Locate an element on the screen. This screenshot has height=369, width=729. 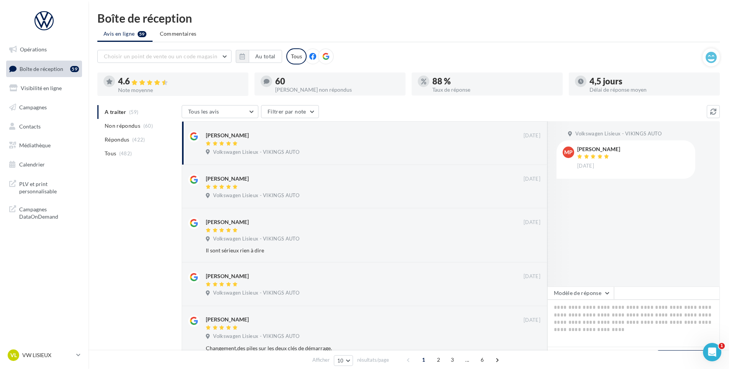
a: Visibilité en ligne is located at coordinates (44, 88).